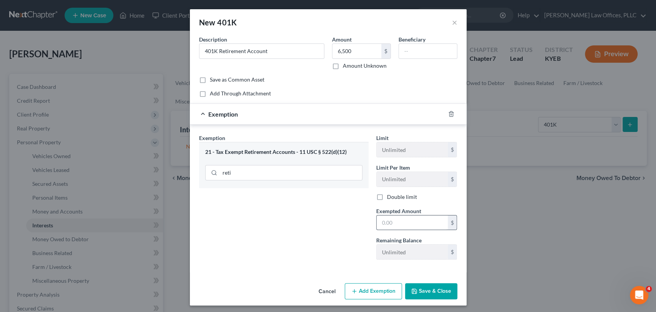 The image size is (656, 312). What do you see at coordinates (213, 39) in the screenshot?
I see `span: Description` at bounding box center [213, 39].